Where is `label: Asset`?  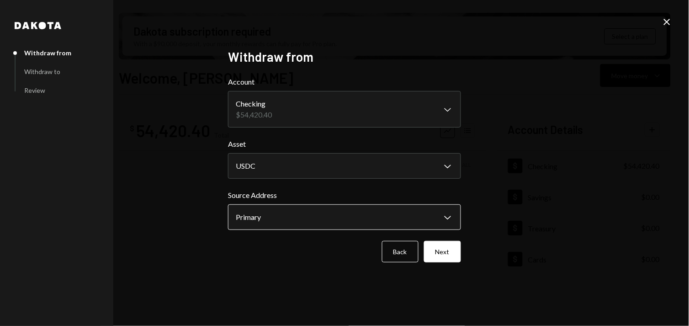
label: Asset is located at coordinates (344, 144).